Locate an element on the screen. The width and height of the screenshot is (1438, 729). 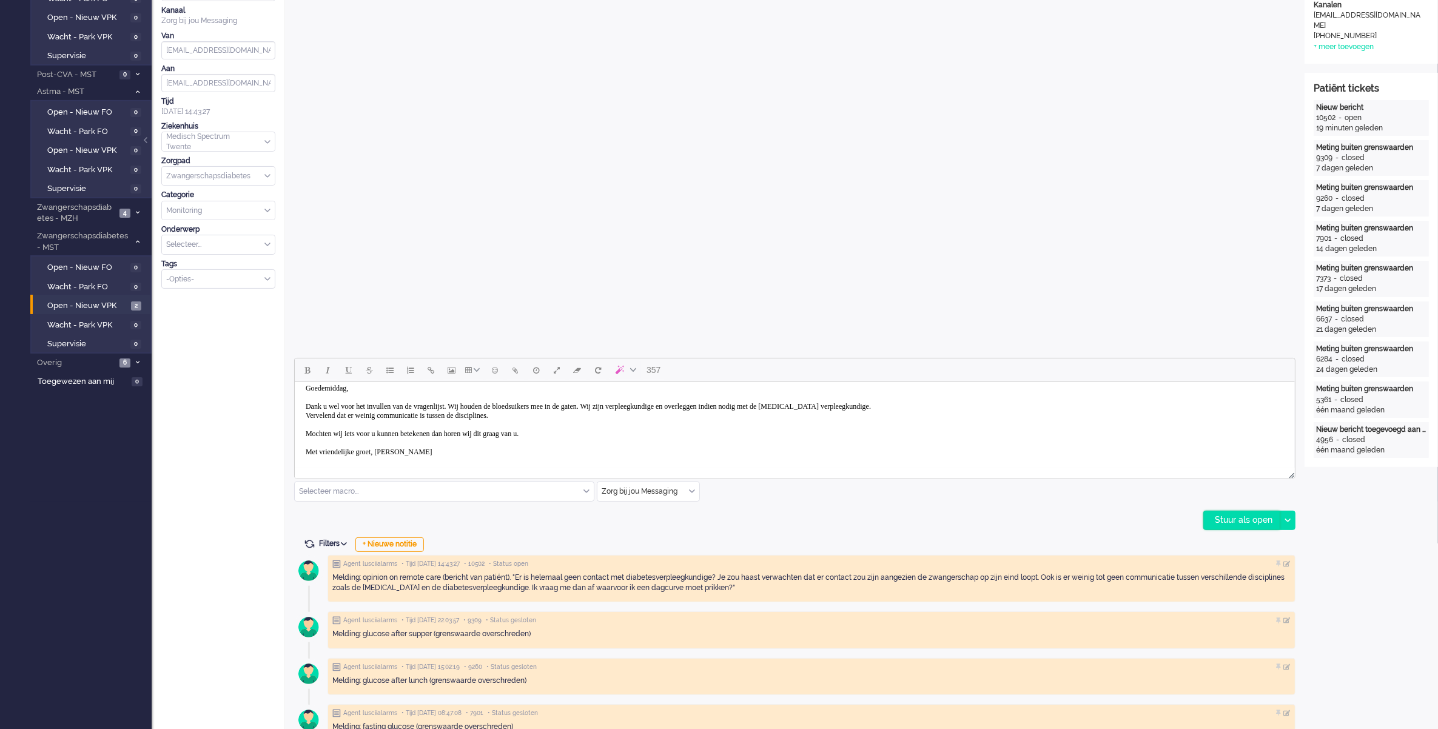
span: Overig is located at coordinates (75, 363).